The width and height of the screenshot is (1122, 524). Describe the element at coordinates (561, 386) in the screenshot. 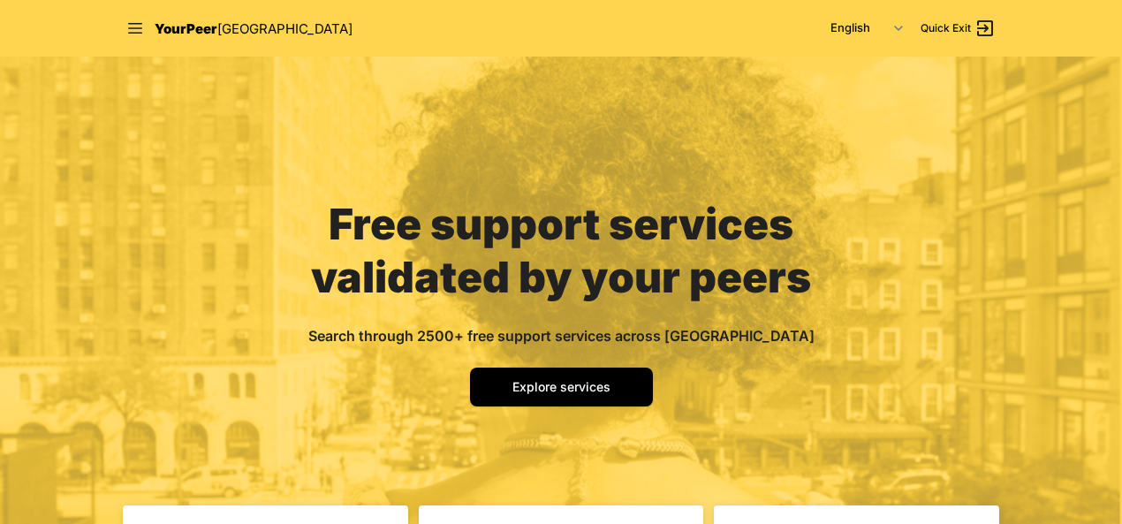

I see `span: Explore services` at that location.